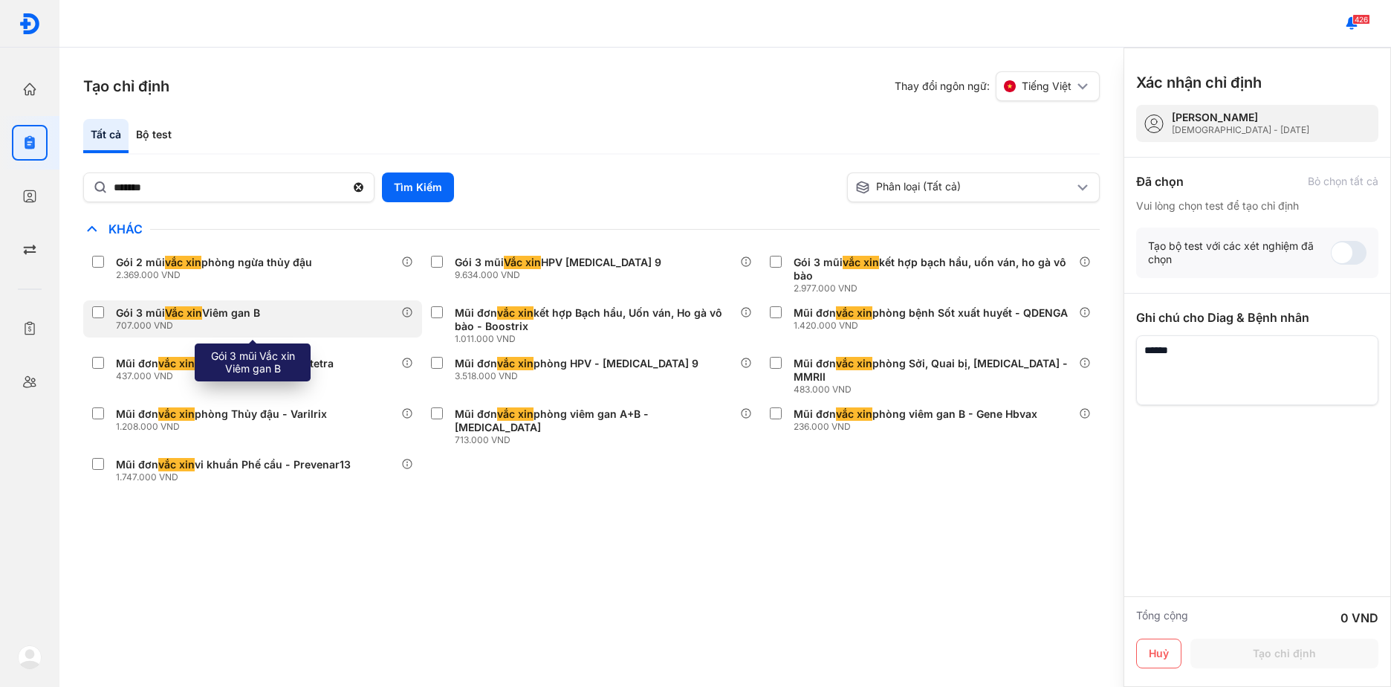 The image size is (1391, 687). Describe the element at coordinates (1257, 317) in the screenshot. I see `div: Ghi chú cho Diag & Bệnh nhân` at that location.